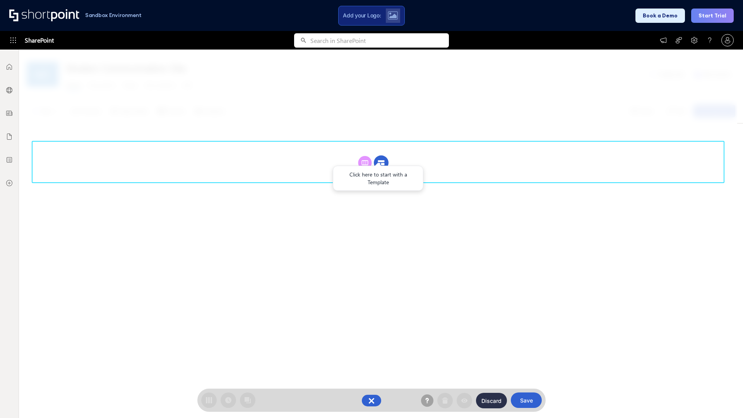  What do you see at coordinates (713, 15) in the screenshot?
I see `button: Start Trial` at bounding box center [713, 15].